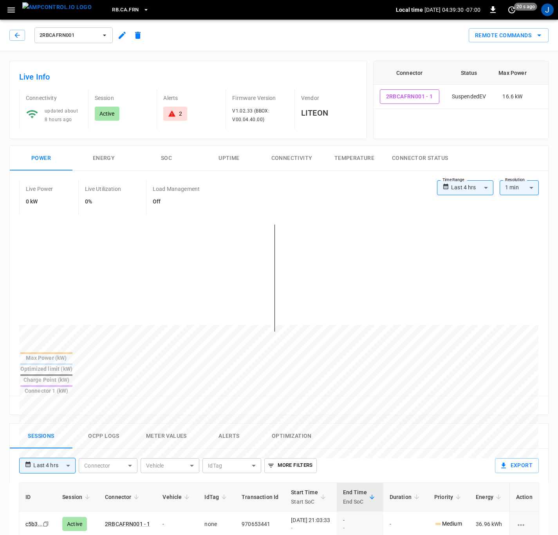 The image size is (558, 535). What do you see at coordinates (54, 98) in the screenshot?
I see `p: Connectivity` at bounding box center [54, 98].